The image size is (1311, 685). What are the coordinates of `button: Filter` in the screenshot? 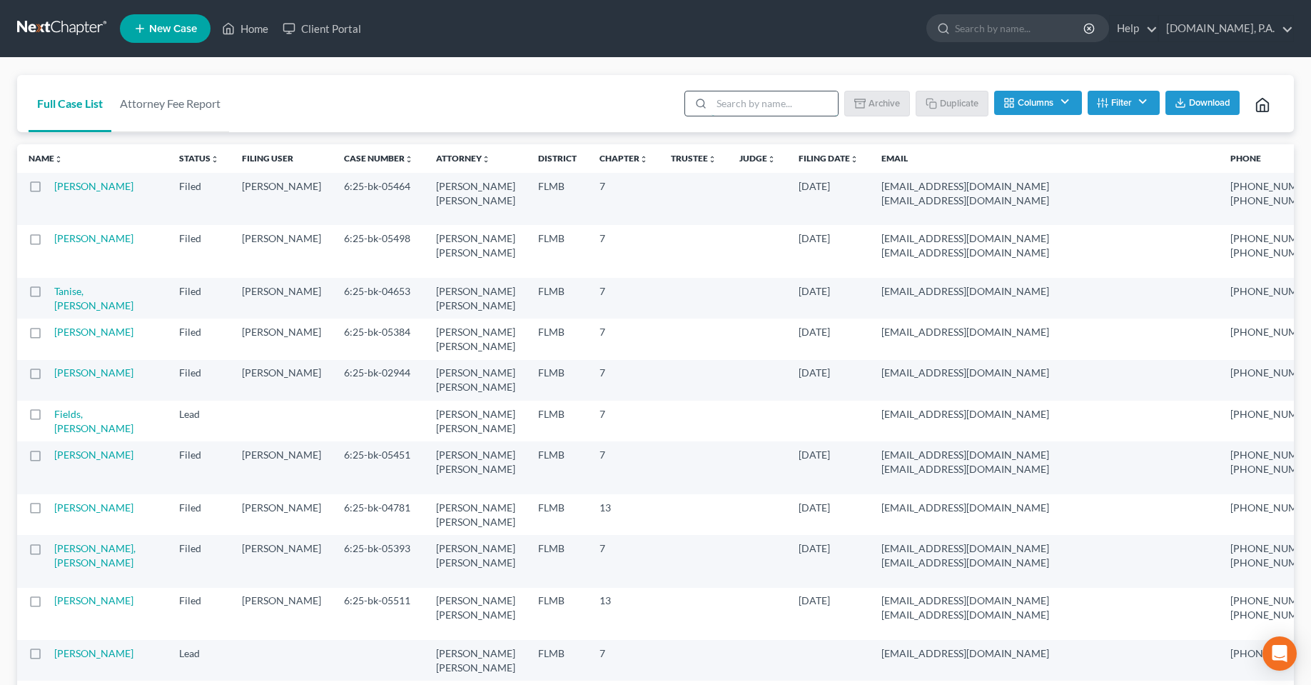 It's located at (1124, 103).